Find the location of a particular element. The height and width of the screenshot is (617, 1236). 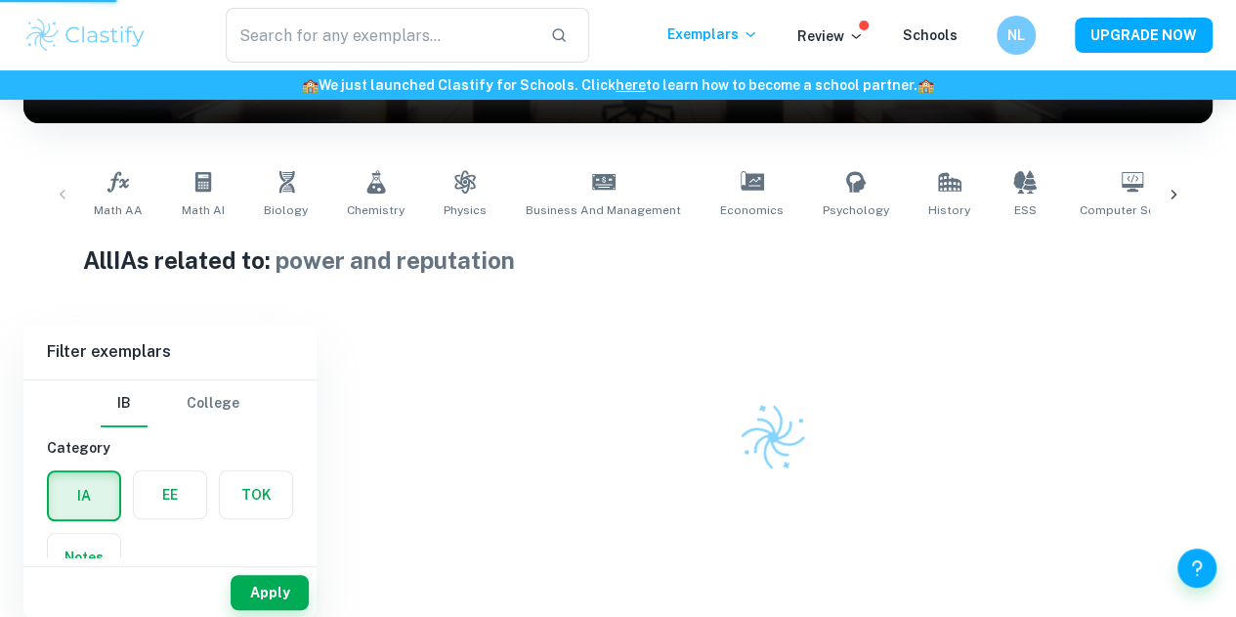

button: Apply is located at coordinates (270, 592).